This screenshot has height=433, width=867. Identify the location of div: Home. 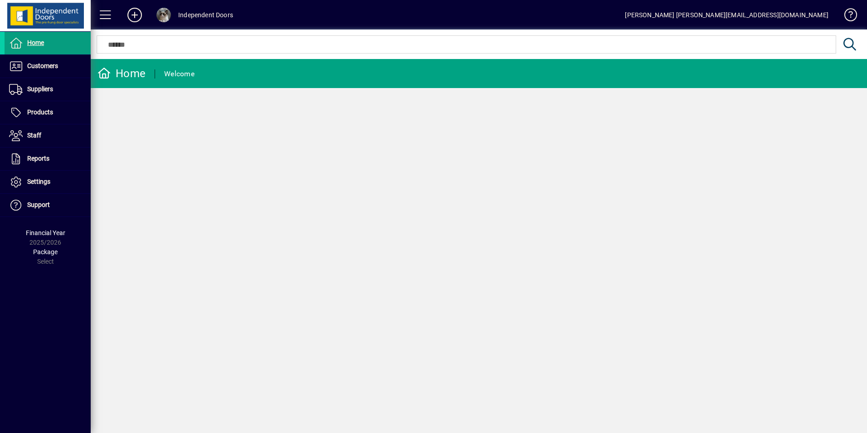
(122, 73).